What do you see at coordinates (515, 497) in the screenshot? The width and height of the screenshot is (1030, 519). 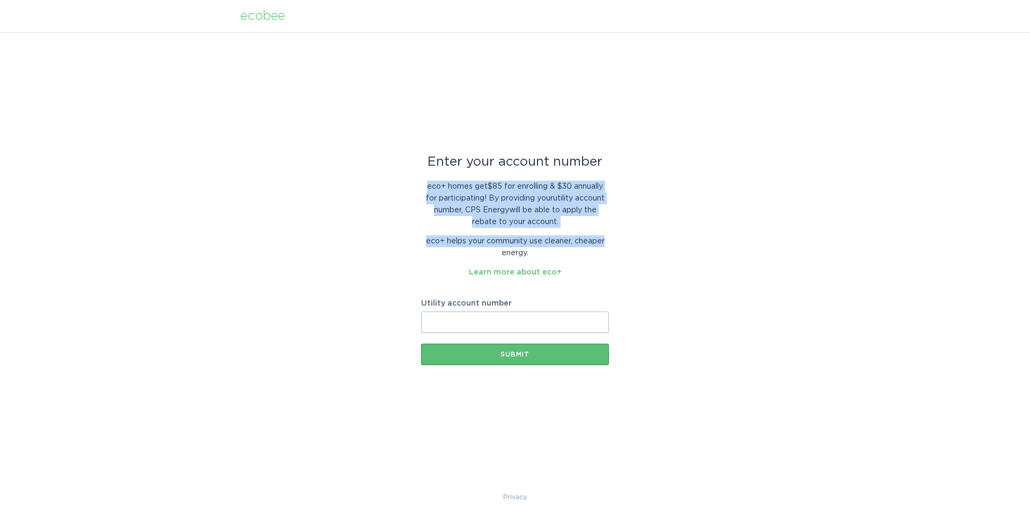 I see `a: Privacy Policy & Terms of Use` at bounding box center [515, 497].